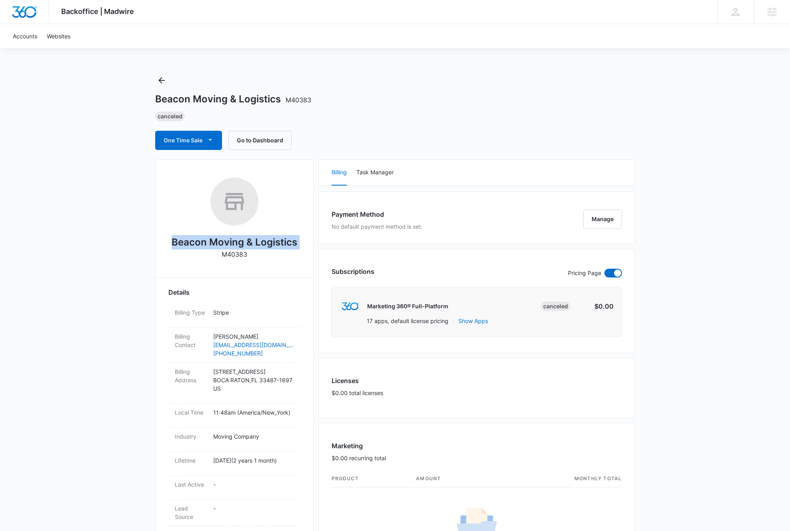 The image size is (790, 531). What do you see at coordinates (233, 99) in the screenshot?
I see `h1: Beacon Moving & Logistics` at bounding box center [233, 99].